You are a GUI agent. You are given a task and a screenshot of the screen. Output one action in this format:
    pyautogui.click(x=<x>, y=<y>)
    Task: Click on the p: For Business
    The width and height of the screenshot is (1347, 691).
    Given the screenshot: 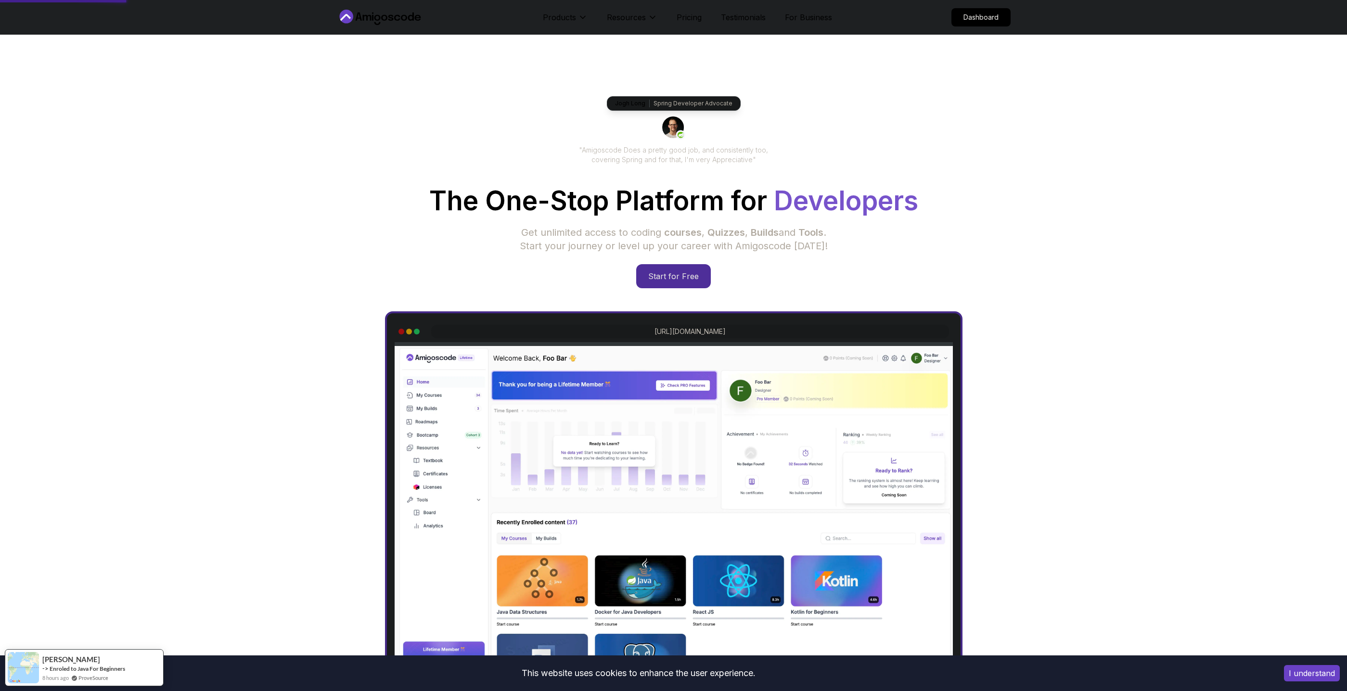 What is the action you would take?
    pyautogui.click(x=808, y=17)
    